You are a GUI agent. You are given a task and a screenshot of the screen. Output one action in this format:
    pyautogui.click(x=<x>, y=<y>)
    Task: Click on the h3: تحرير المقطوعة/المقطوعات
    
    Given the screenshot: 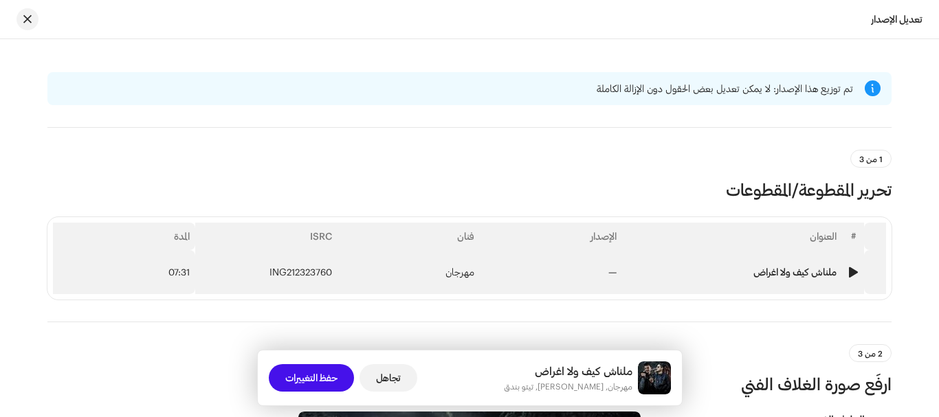 What is the action you would take?
    pyautogui.click(x=470, y=190)
    